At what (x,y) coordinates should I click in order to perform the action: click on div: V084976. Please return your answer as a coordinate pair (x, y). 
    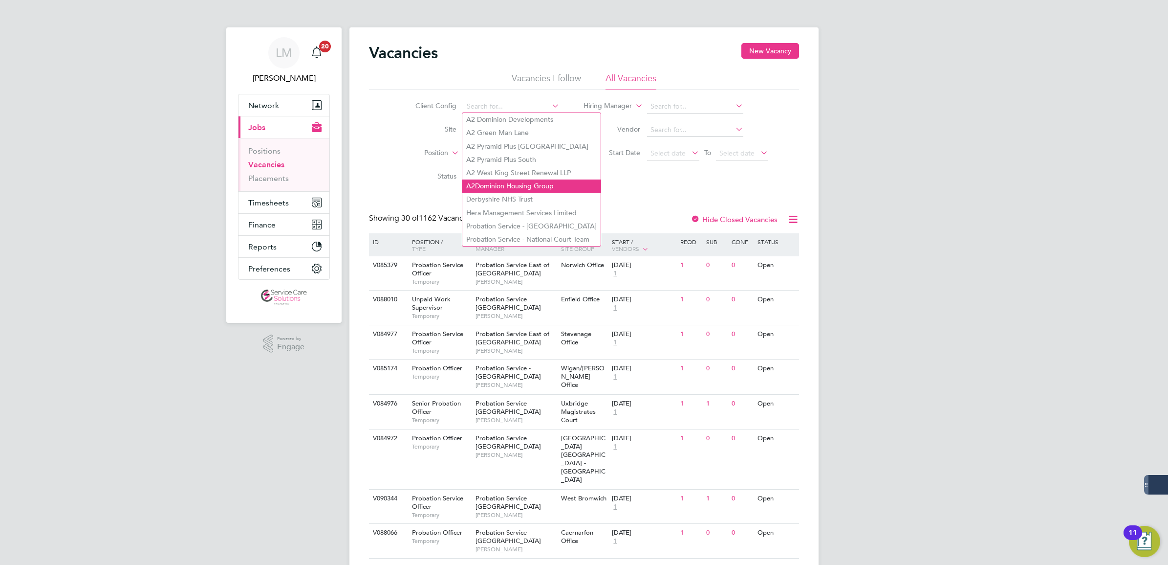
    Looking at the image, I should click on (388, 403).